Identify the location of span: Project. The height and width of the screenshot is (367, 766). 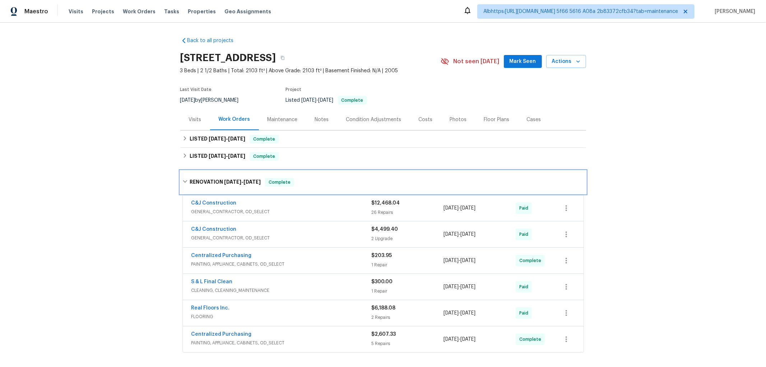
(294, 89).